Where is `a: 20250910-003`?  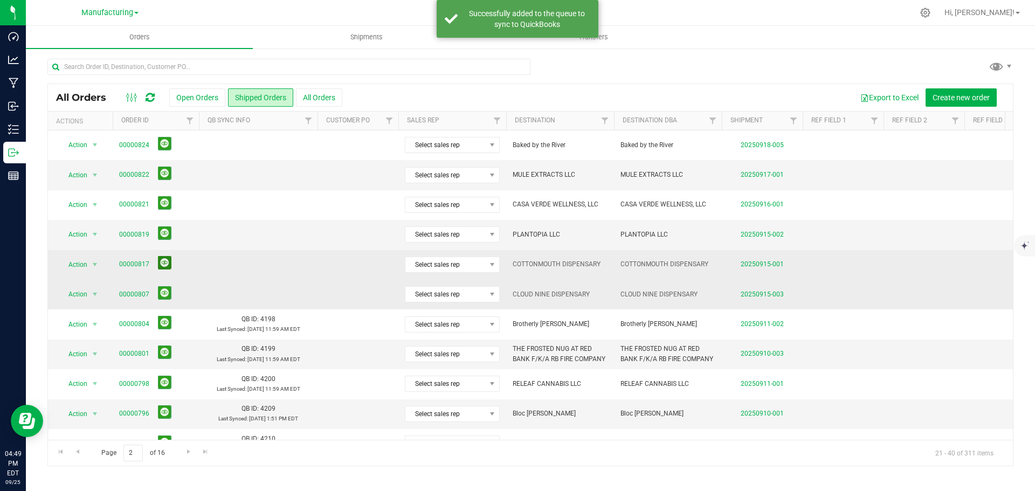 a: 20250910-003 is located at coordinates (762, 354).